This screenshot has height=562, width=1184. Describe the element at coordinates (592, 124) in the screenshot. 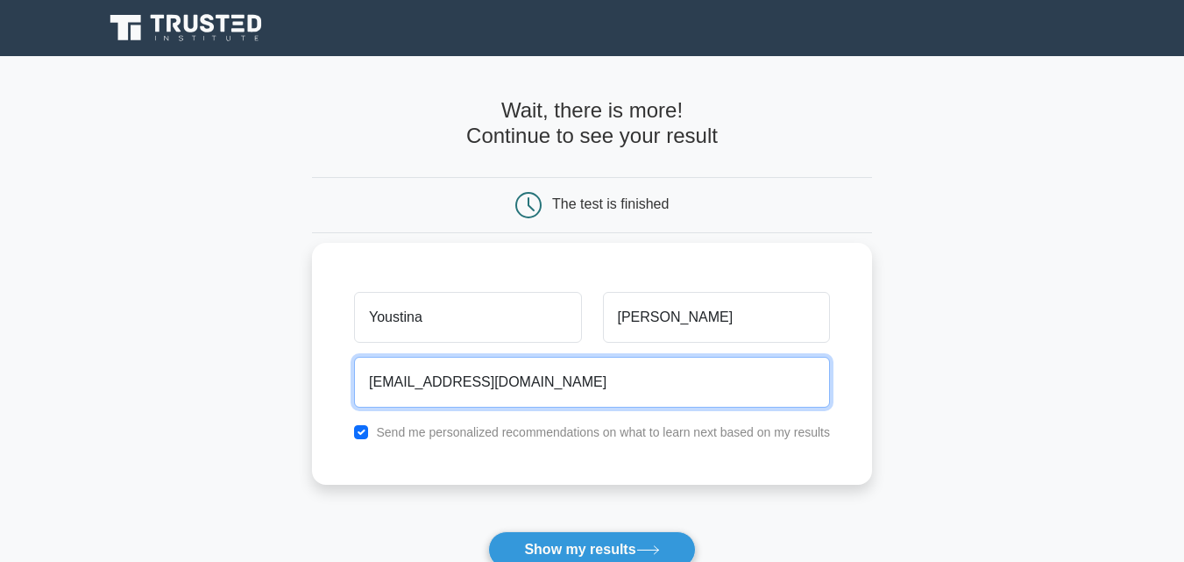

I see `h4: Wait, there is more! Continue to see your result` at that location.